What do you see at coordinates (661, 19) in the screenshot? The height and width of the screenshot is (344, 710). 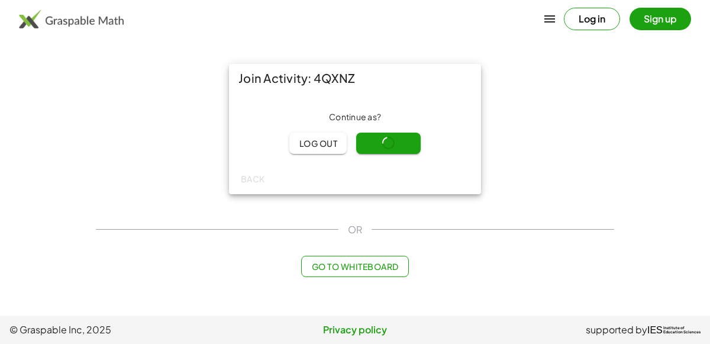 I see `button: Sign up` at bounding box center [661, 19].